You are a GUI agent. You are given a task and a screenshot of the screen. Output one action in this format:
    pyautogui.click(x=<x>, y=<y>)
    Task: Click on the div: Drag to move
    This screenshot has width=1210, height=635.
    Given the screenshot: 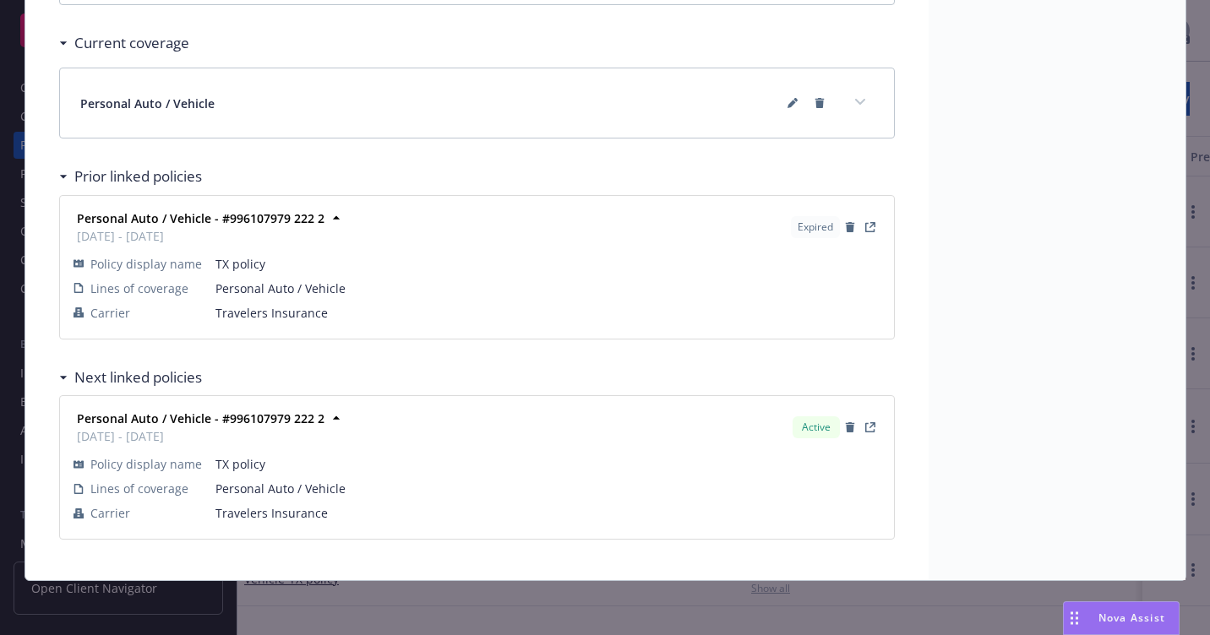 What is the action you would take?
    pyautogui.click(x=1074, y=618)
    